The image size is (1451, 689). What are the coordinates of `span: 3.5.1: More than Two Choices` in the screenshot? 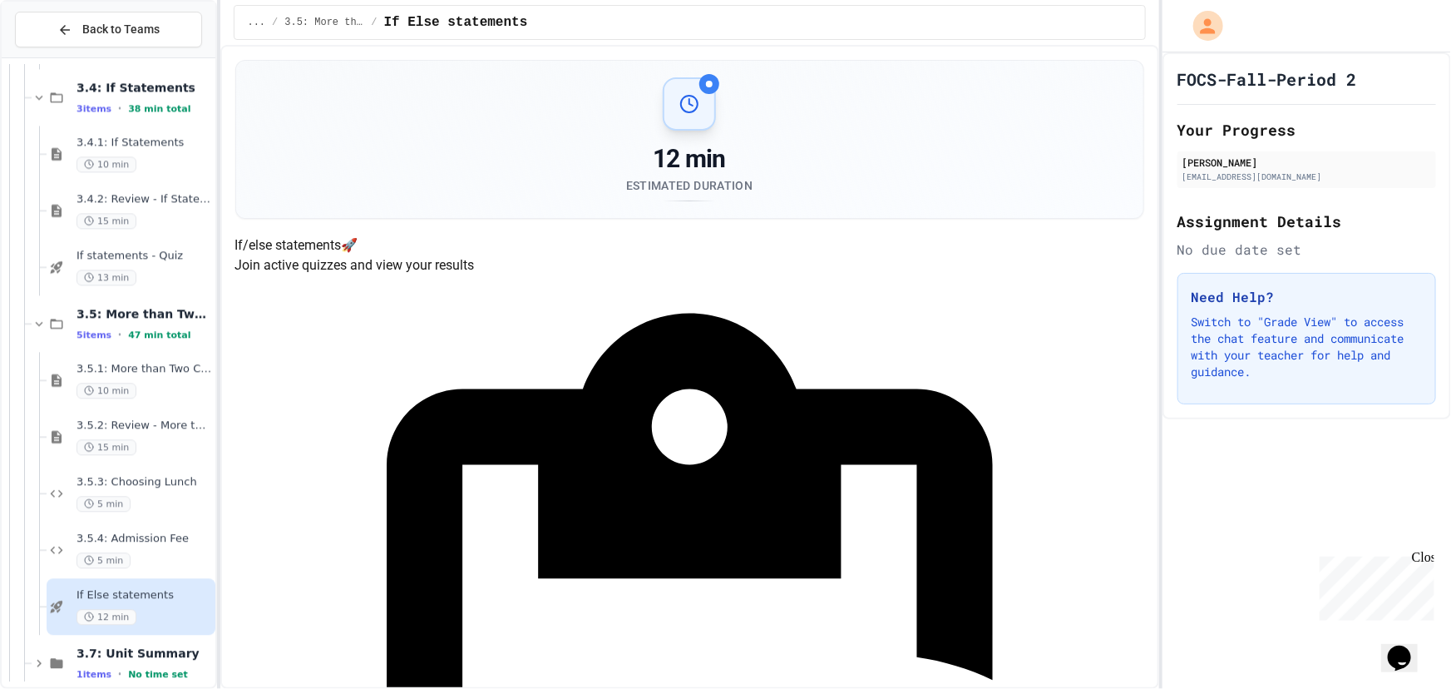 It's located at (144, 368).